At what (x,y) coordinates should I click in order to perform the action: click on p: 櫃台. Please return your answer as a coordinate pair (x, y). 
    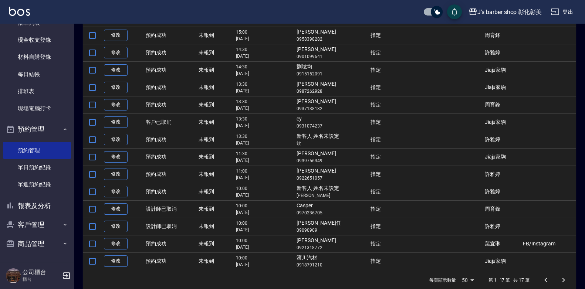
    Looking at the image, I should click on (41, 280).